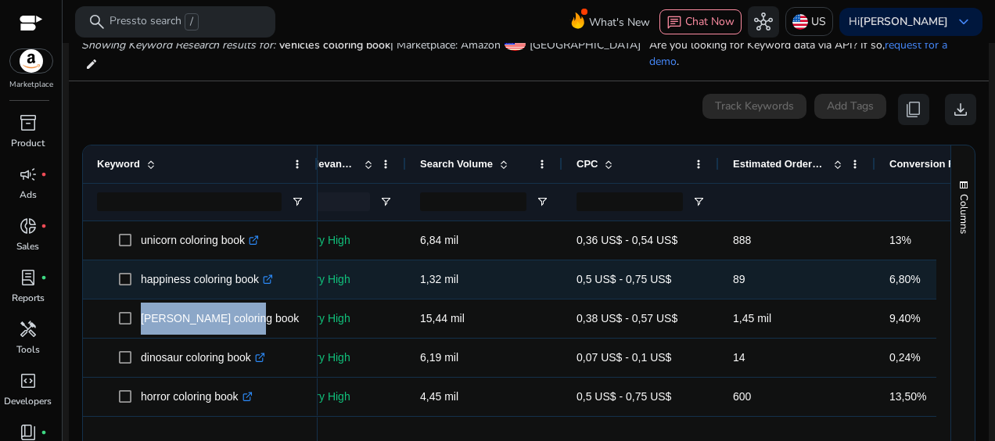 This screenshot has height=441, width=995. Describe the element at coordinates (28, 278) in the screenshot. I see `span: lab_profile` at that location.